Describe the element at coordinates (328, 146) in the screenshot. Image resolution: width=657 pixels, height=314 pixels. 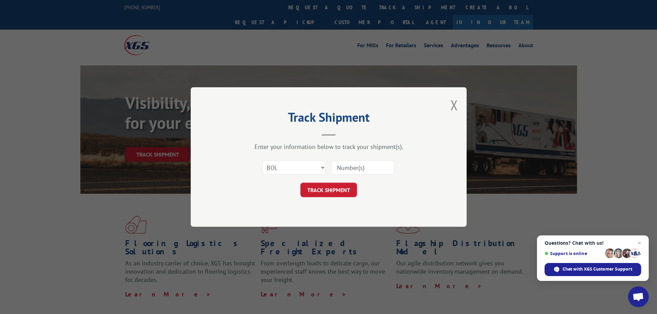
I see `div: Enter your information below to track your shipment(s).` at that location.